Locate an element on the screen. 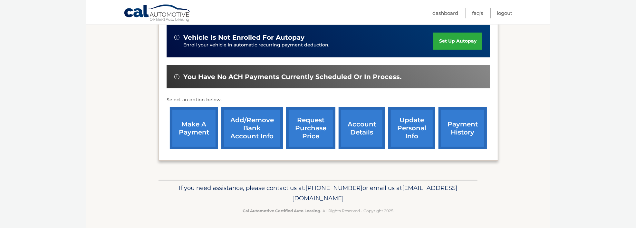 The height and width of the screenshot is (228, 636). a: Cal Automotive is located at coordinates (157, 14).